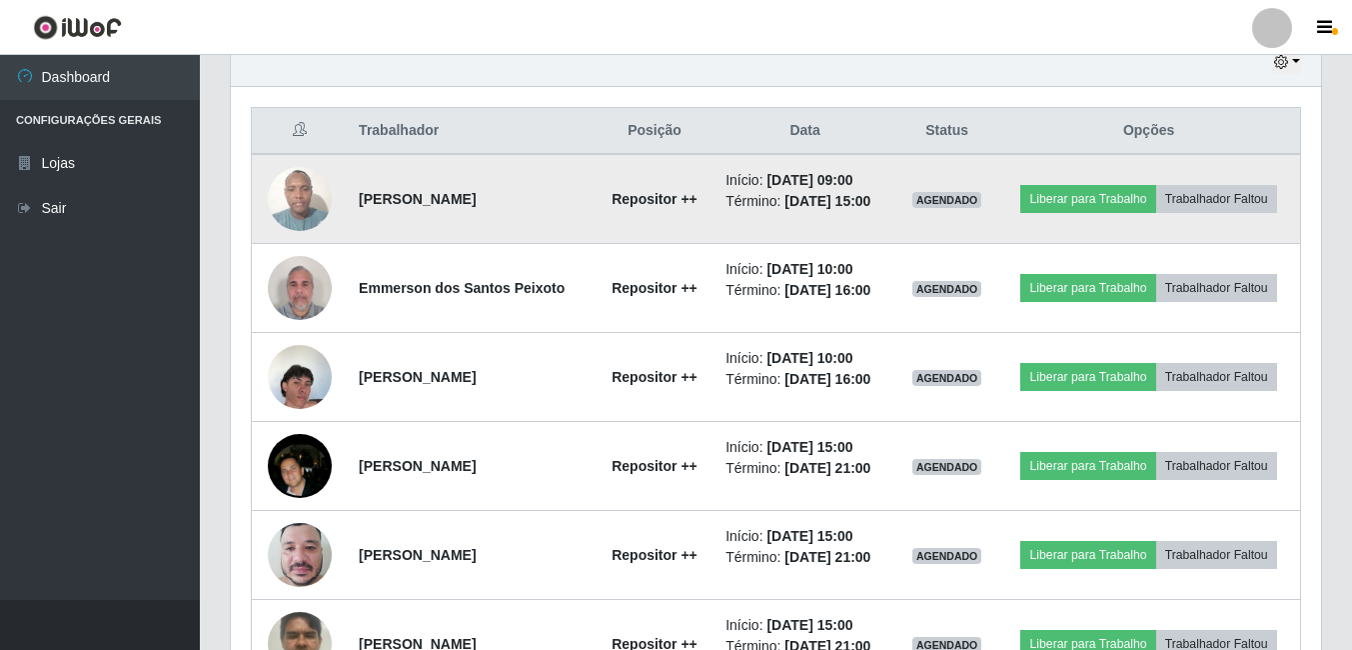 Image resolution: width=1352 pixels, height=650 pixels. I want to click on img: 1757600954653.jpeg, so click(300, 377).